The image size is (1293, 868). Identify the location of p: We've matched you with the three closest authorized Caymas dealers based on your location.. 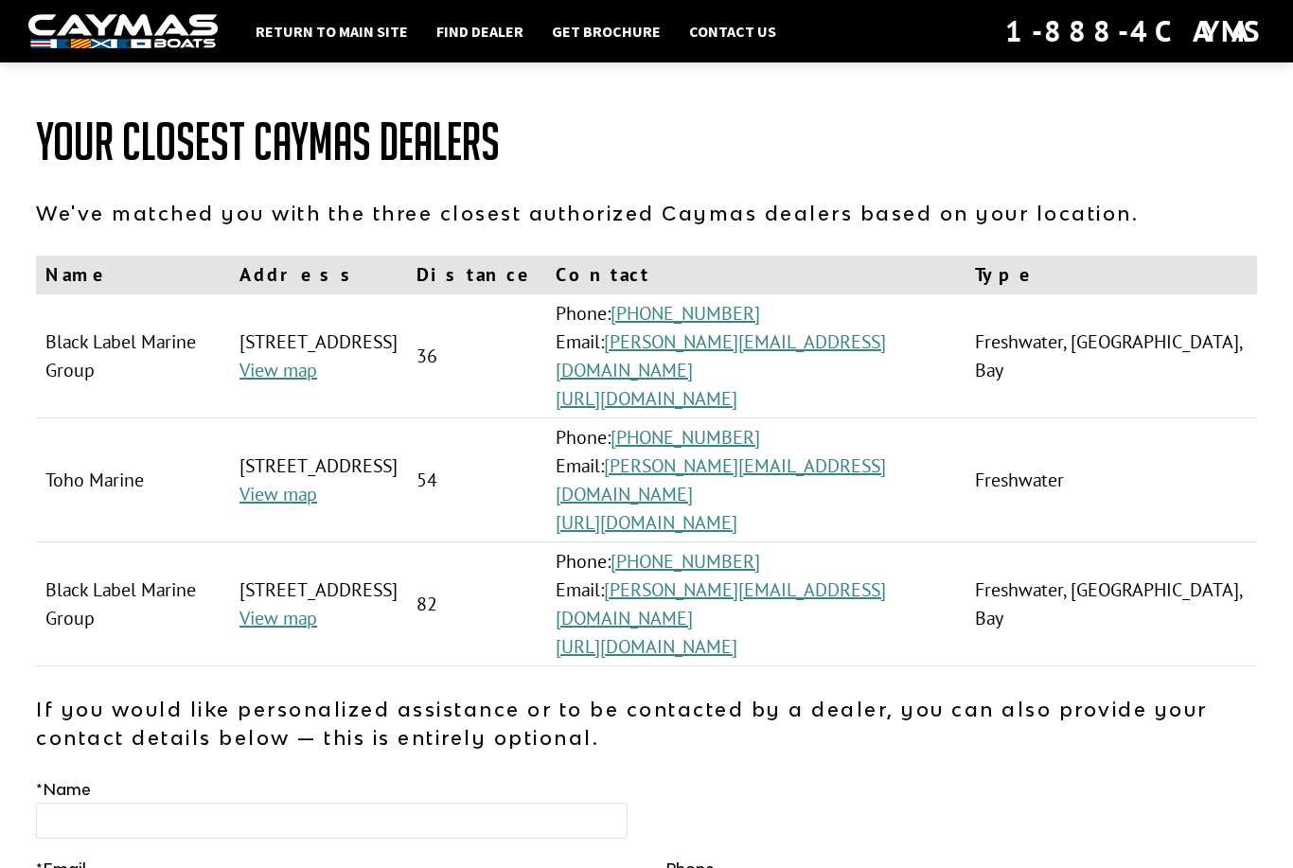
(646, 213).